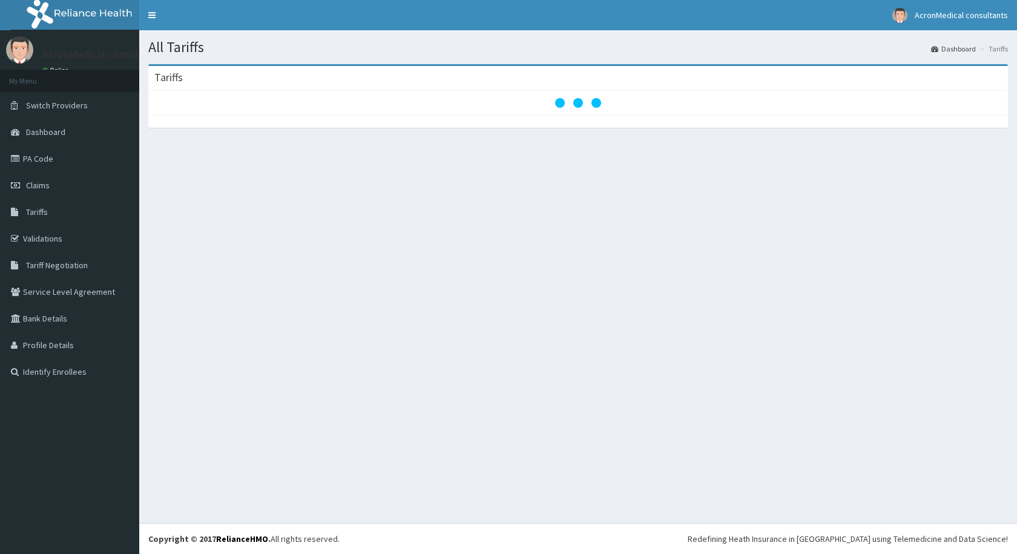 Image resolution: width=1017 pixels, height=554 pixels. What do you see at coordinates (961, 15) in the screenshot?
I see `span: AcronMedical consultants` at bounding box center [961, 15].